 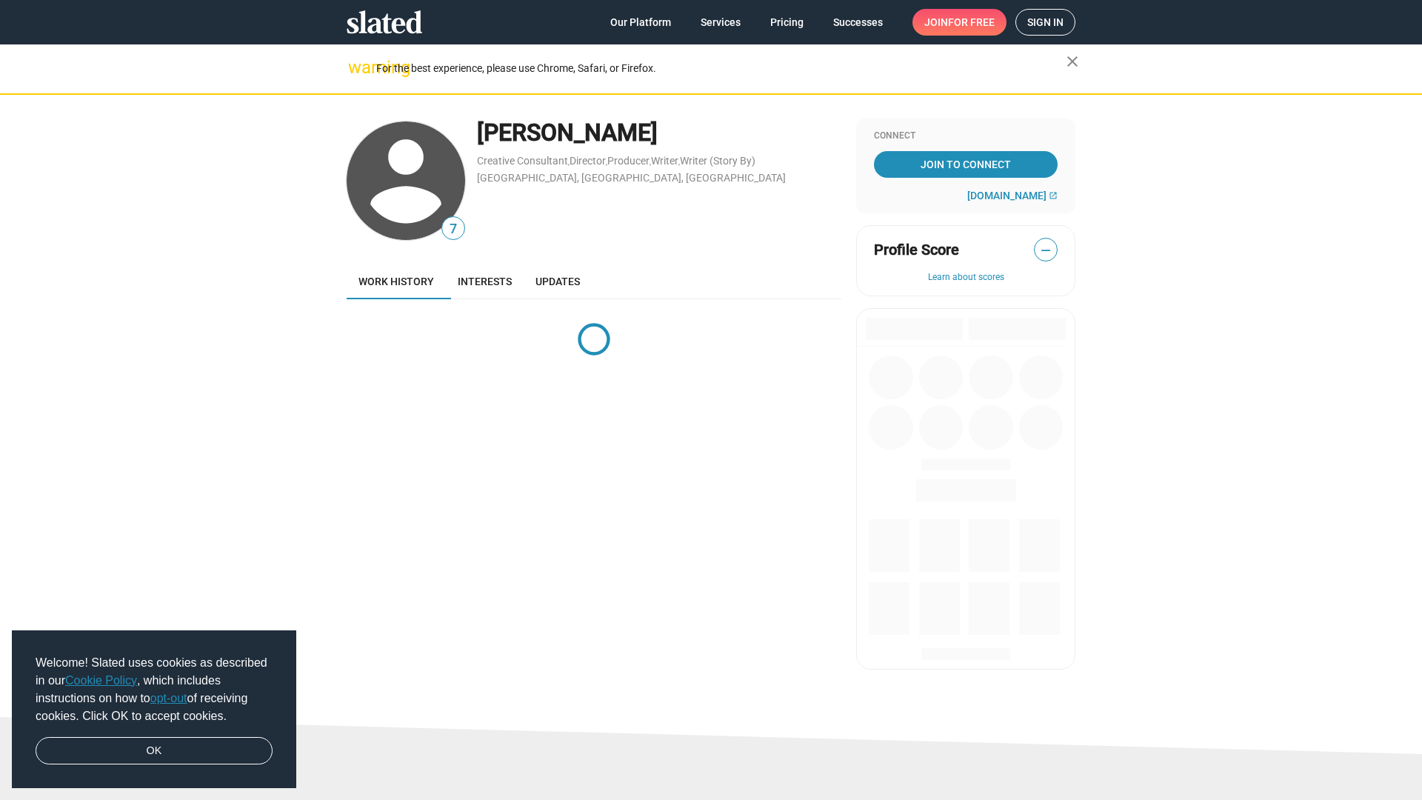 What do you see at coordinates (628, 161) in the screenshot?
I see `a: Producer` at bounding box center [628, 161].